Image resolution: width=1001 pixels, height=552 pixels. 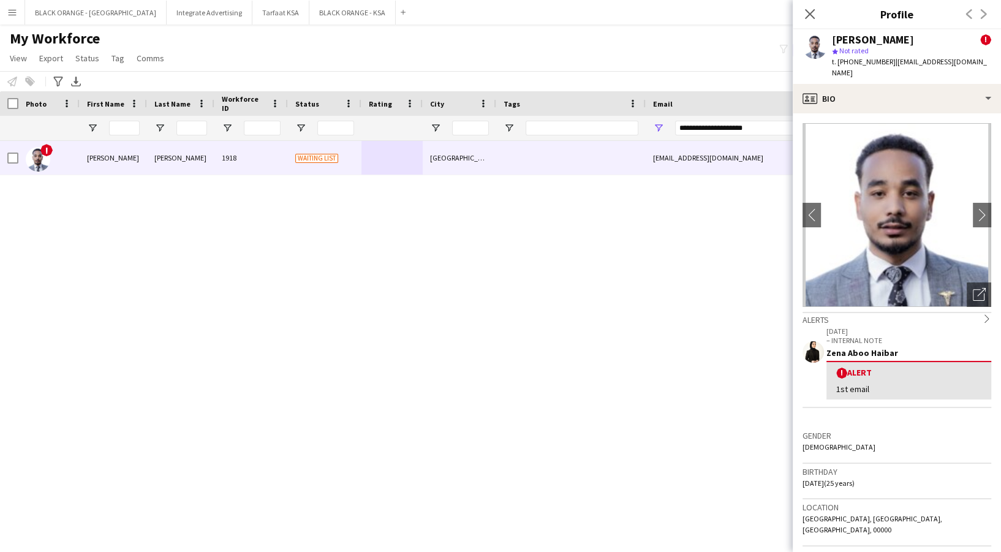 What do you see at coordinates (897, 14) in the screenshot?
I see `h3: Profile` at bounding box center [897, 14].